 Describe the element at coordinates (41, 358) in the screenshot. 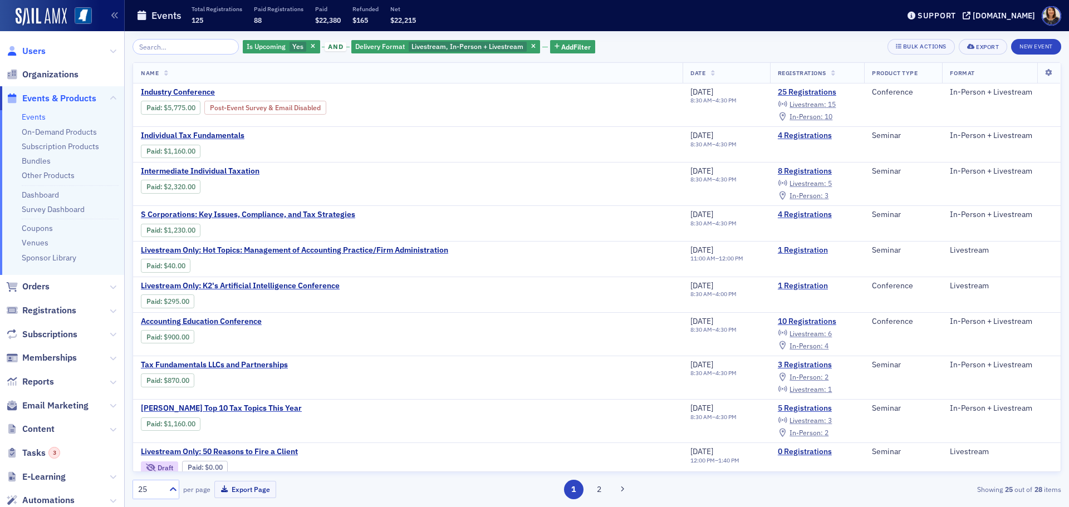

I see `a: Memberships` at that location.